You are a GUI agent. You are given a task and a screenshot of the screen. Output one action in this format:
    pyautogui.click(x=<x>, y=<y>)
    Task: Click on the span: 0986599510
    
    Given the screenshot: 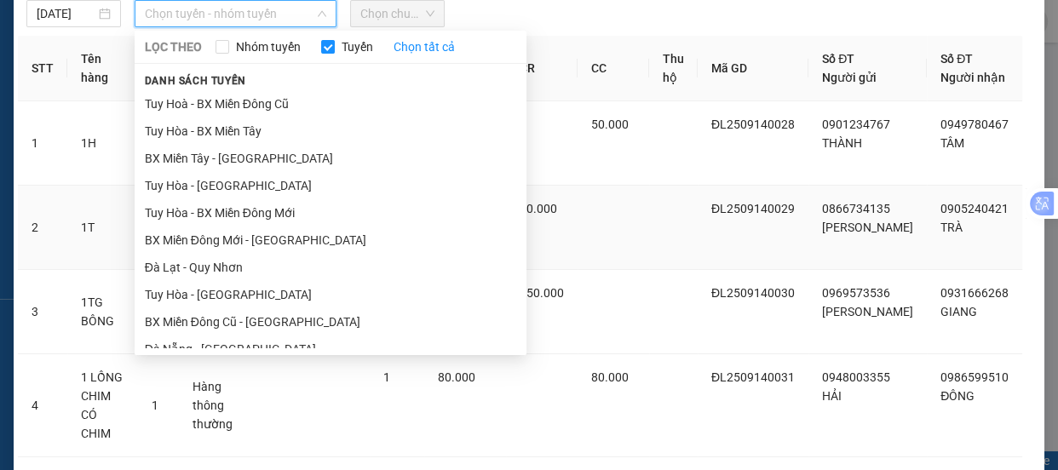 What is the action you would take?
    pyautogui.click(x=974, y=377)
    